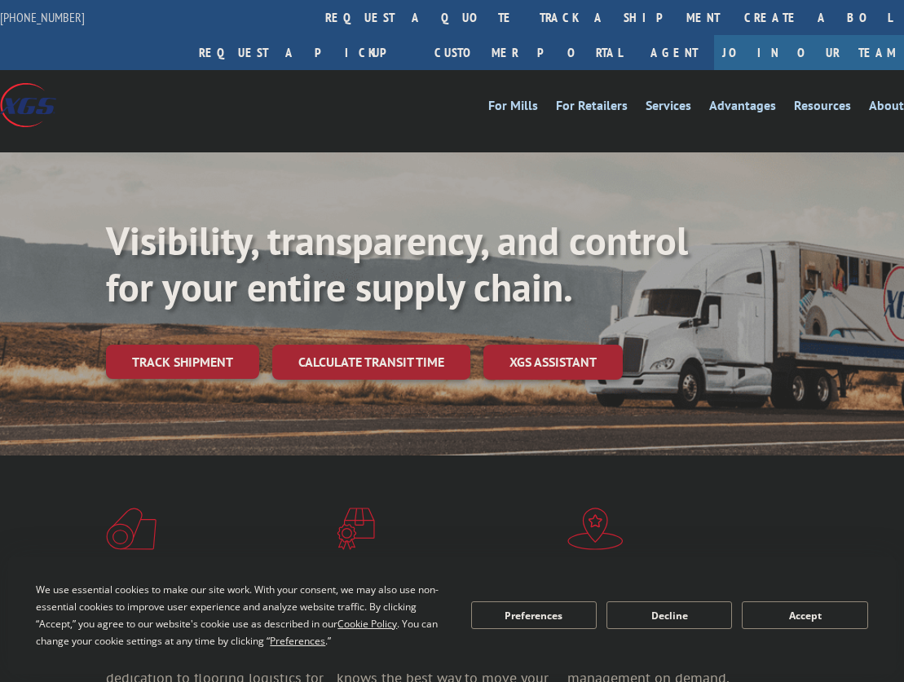 The width and height of the screenshot is (904, 682). What do you see at coordinates (513, 108) in the screenshot?
I see `a: For Mills` at bounding box center [513, 108].